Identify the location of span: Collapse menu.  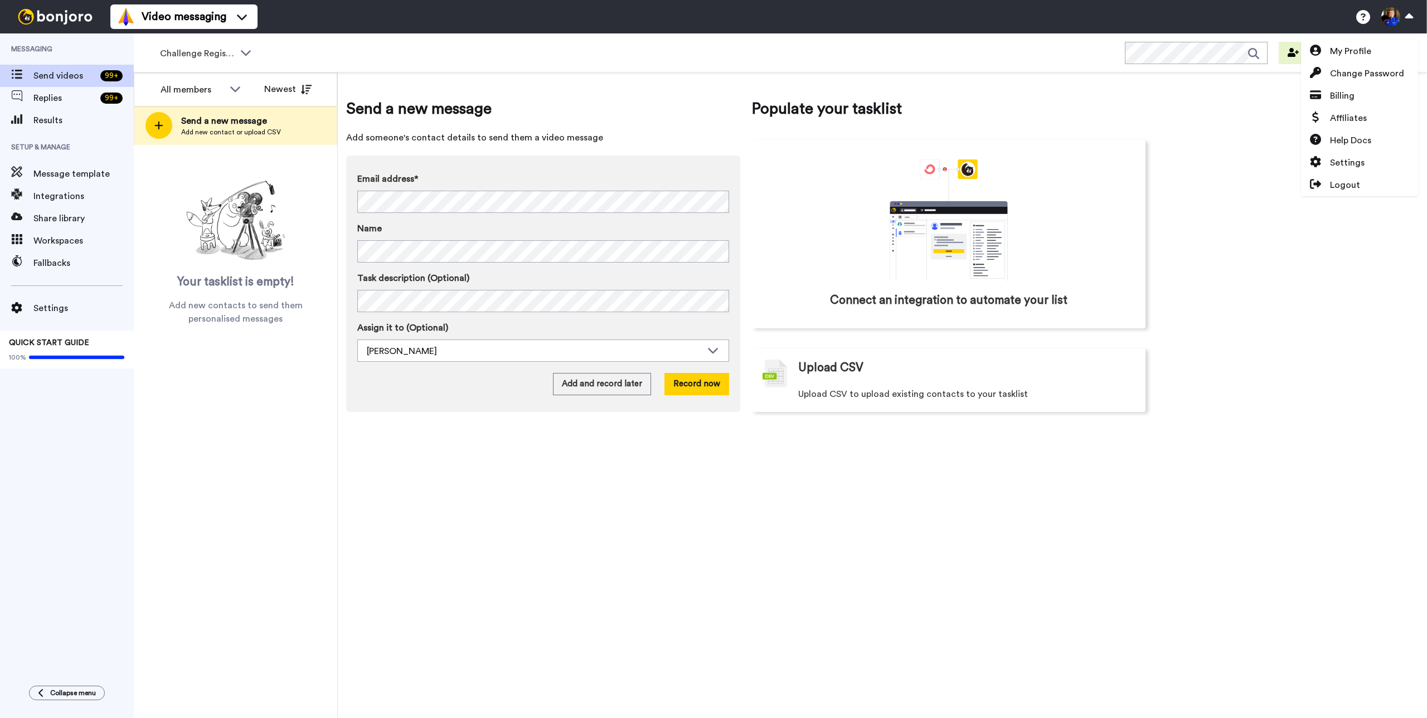
(73, 693).